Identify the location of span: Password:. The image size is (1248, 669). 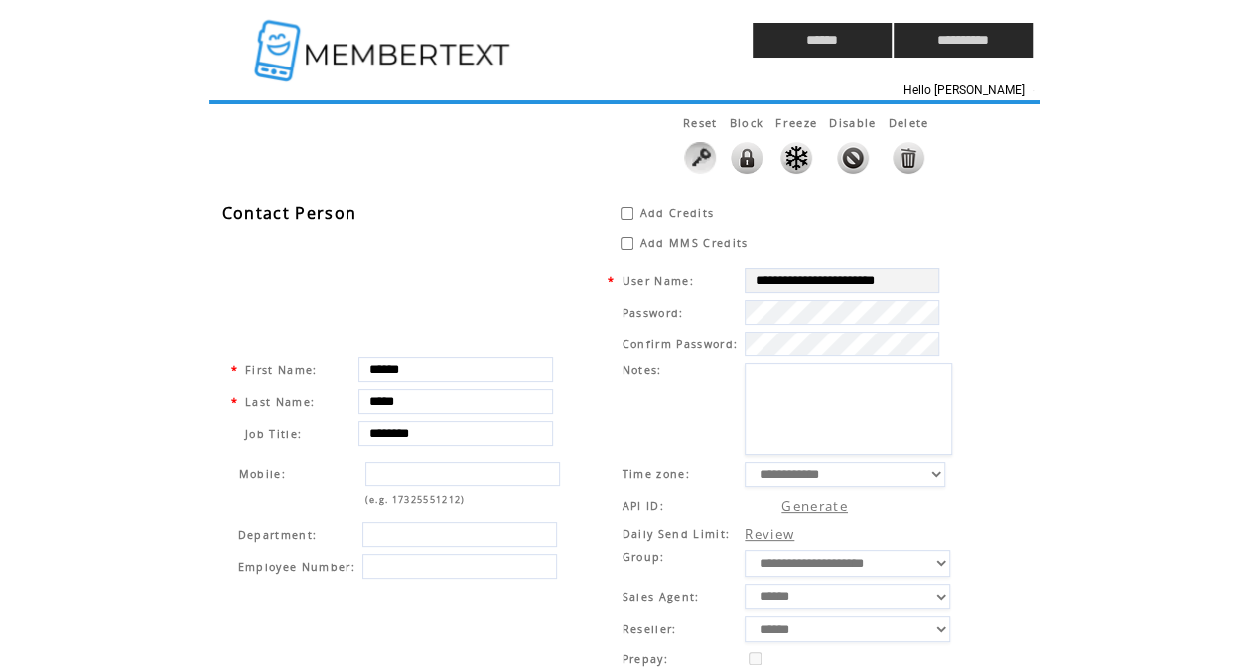
(653, 313).